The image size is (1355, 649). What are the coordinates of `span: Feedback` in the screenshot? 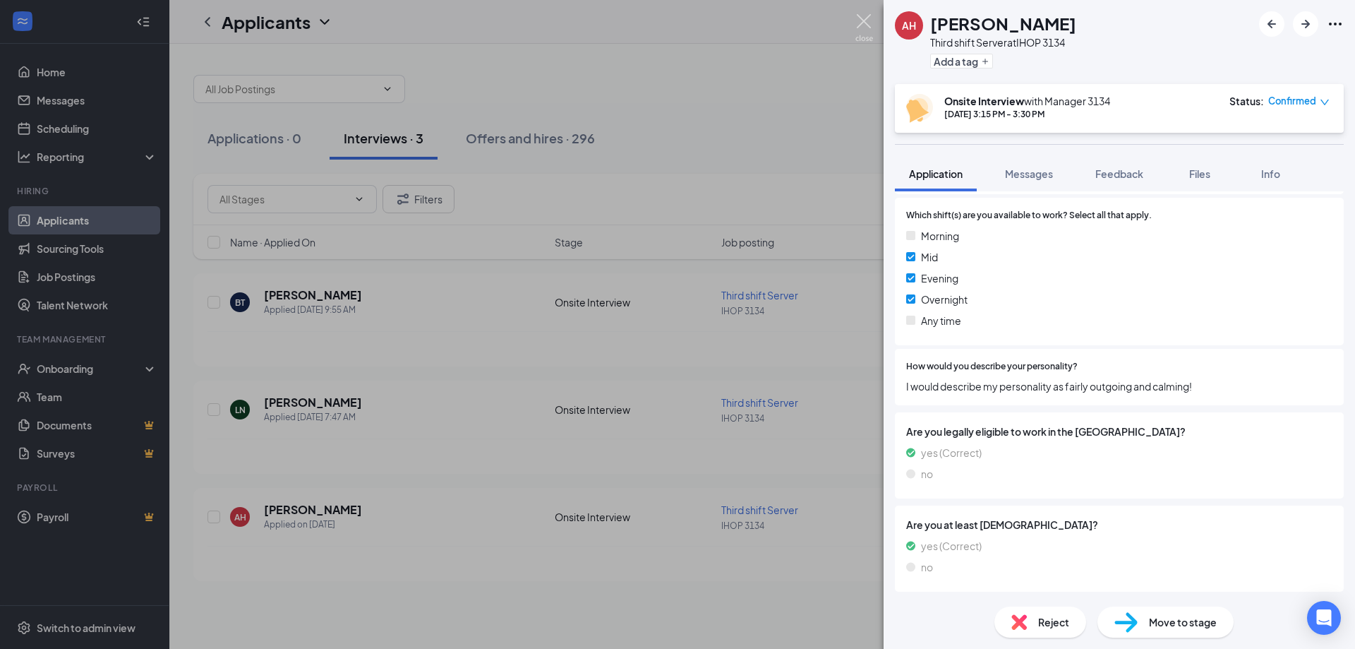 It's located at (1119, 174).